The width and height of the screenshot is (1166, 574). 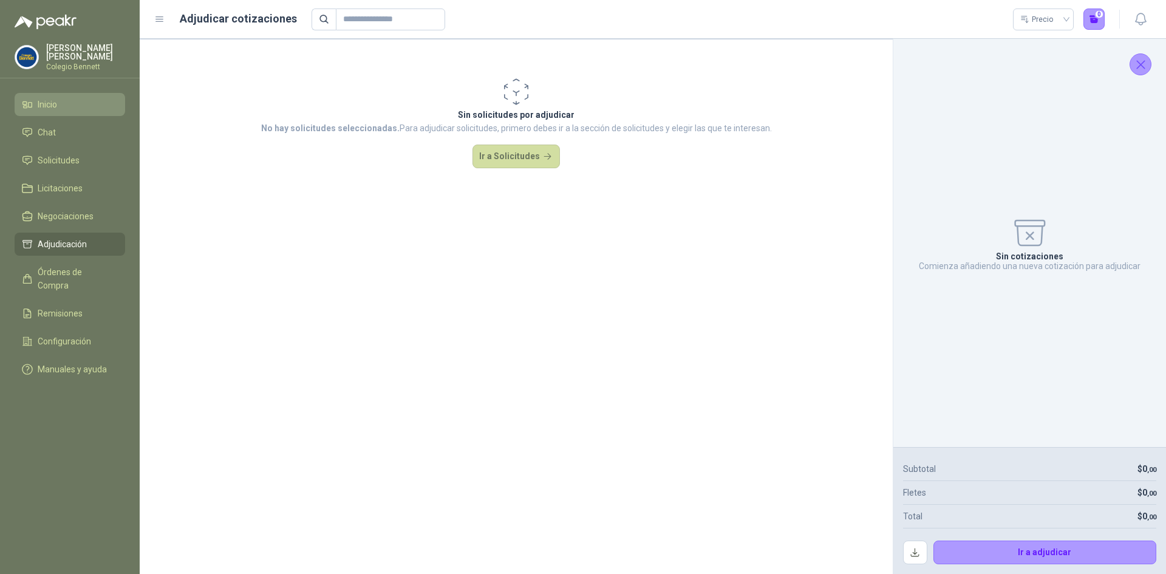 What do you see at coordinates (58, 160) in the screenshot?
I see `span: Solicitudes` at bounding box center [58, 160].